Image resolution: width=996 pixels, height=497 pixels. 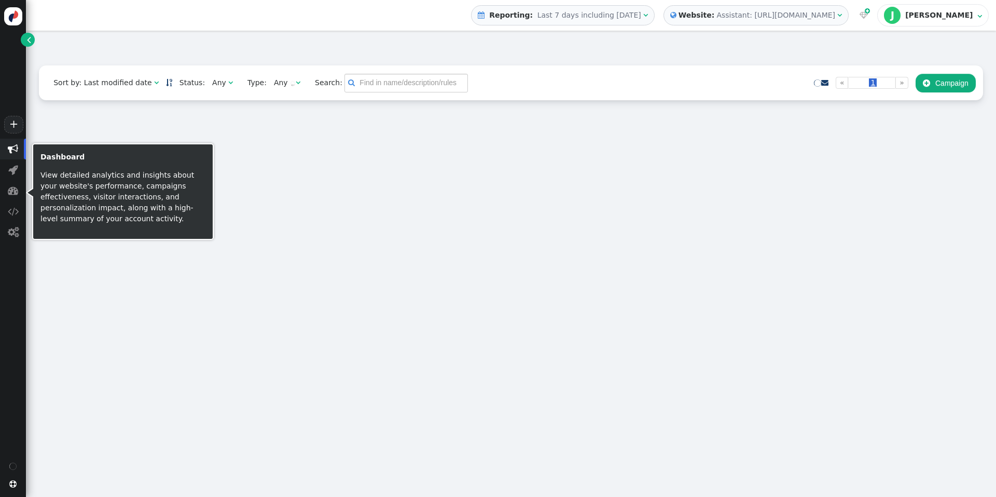 I want to click on b: Dashboard, so click(x=62, y=157).